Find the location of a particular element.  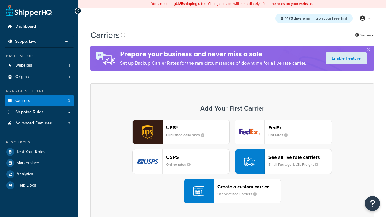

a: Test Your Rates is located at coordinates (39, 152).